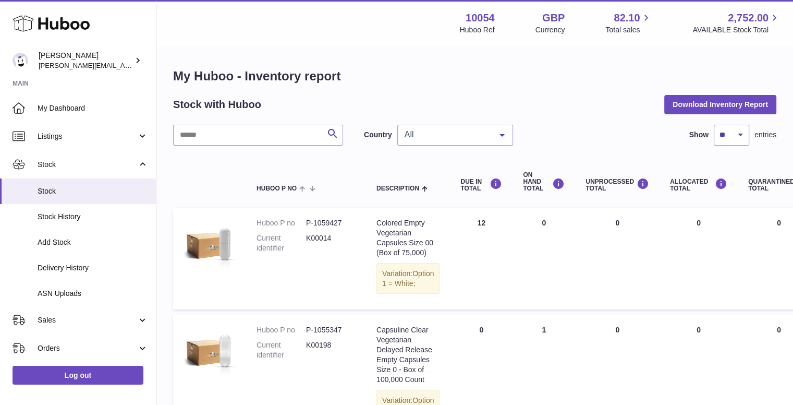  I want to click on span: Listings, so click(87, 136).